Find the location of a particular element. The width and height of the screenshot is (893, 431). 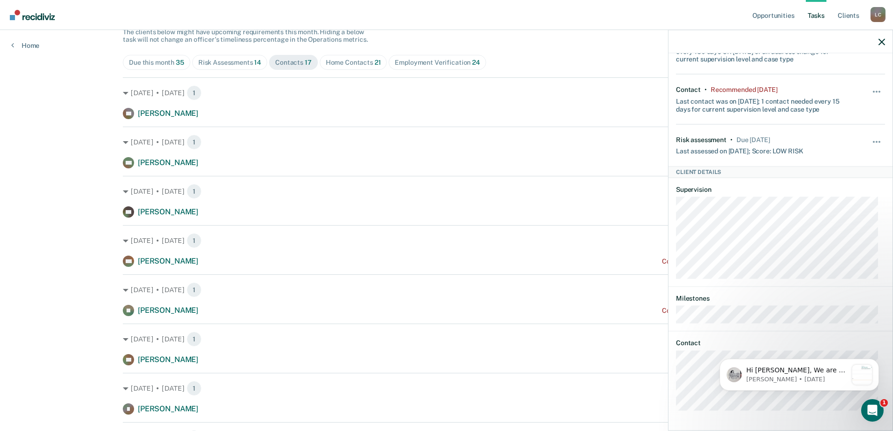

div: message notification from Kim, 1d ago. Hi Chad, We are so excited to announce a brand new feature... is located at coordinates (94, 35).